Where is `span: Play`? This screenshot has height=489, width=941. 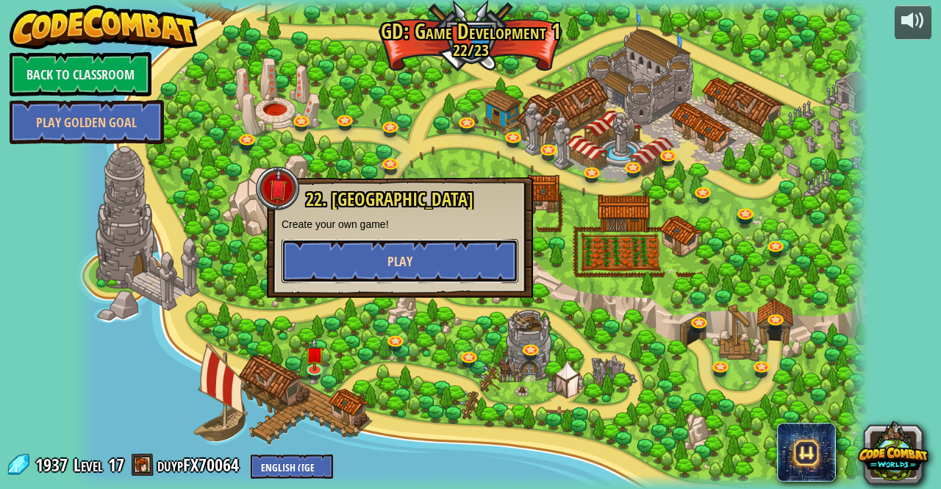 span: Play is located at coordinates (400, 261).